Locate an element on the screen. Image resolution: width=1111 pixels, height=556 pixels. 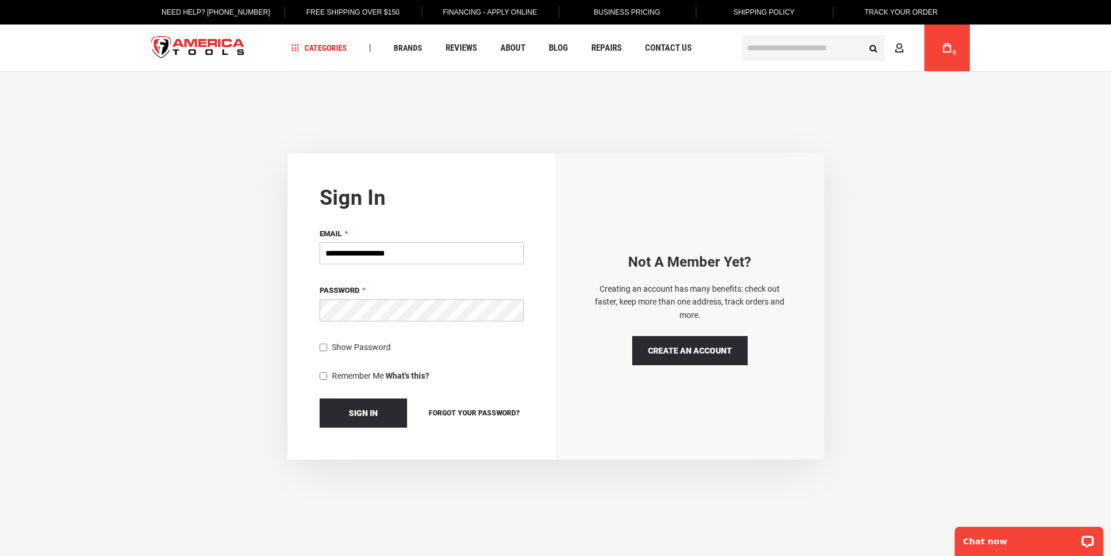
button: Sign In is located at coordinates (363, 413).